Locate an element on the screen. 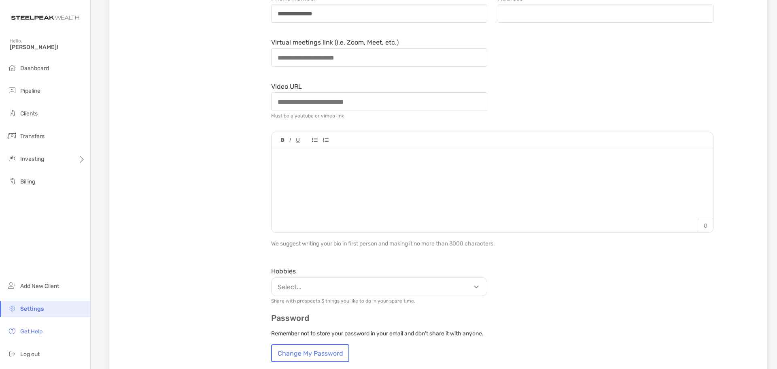 Image resolution: width=777 pixels, height=369 pixels. img: logout icon is located at coordinates (12, 353).